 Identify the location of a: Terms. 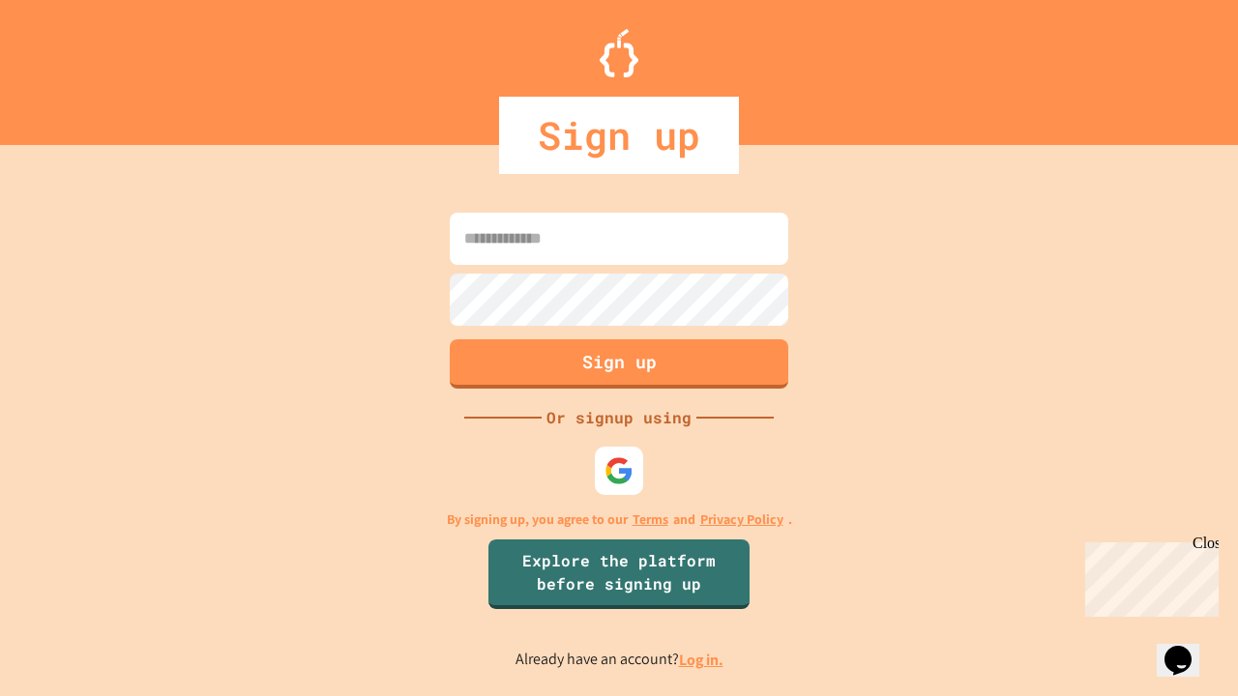
(650, 519).